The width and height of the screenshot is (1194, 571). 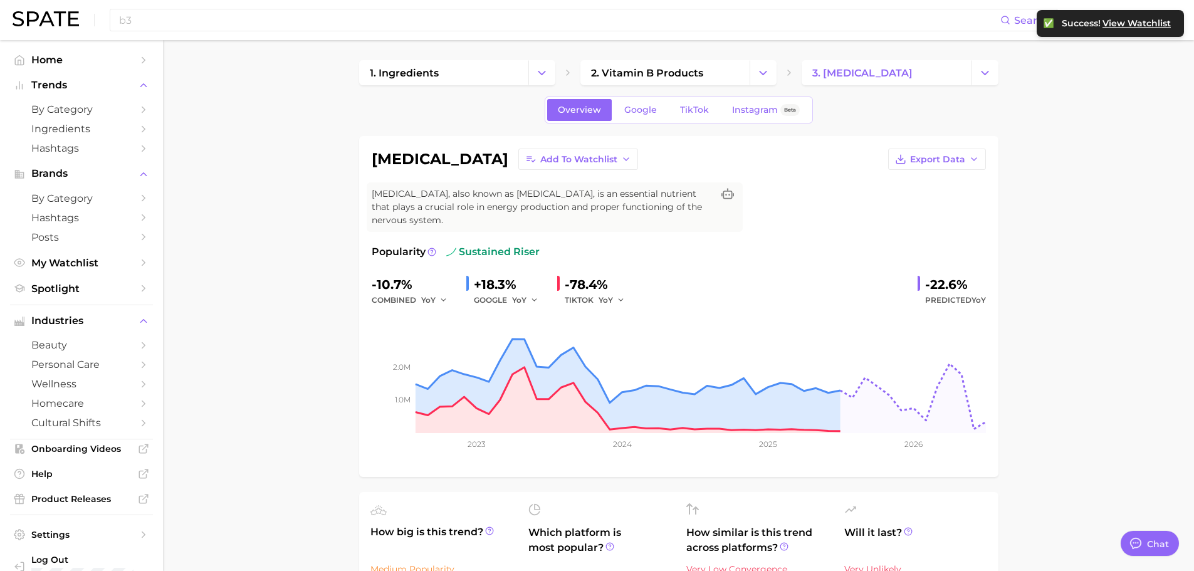 I want to click on button: Add to Watchlist, so click(x=578, y=159).